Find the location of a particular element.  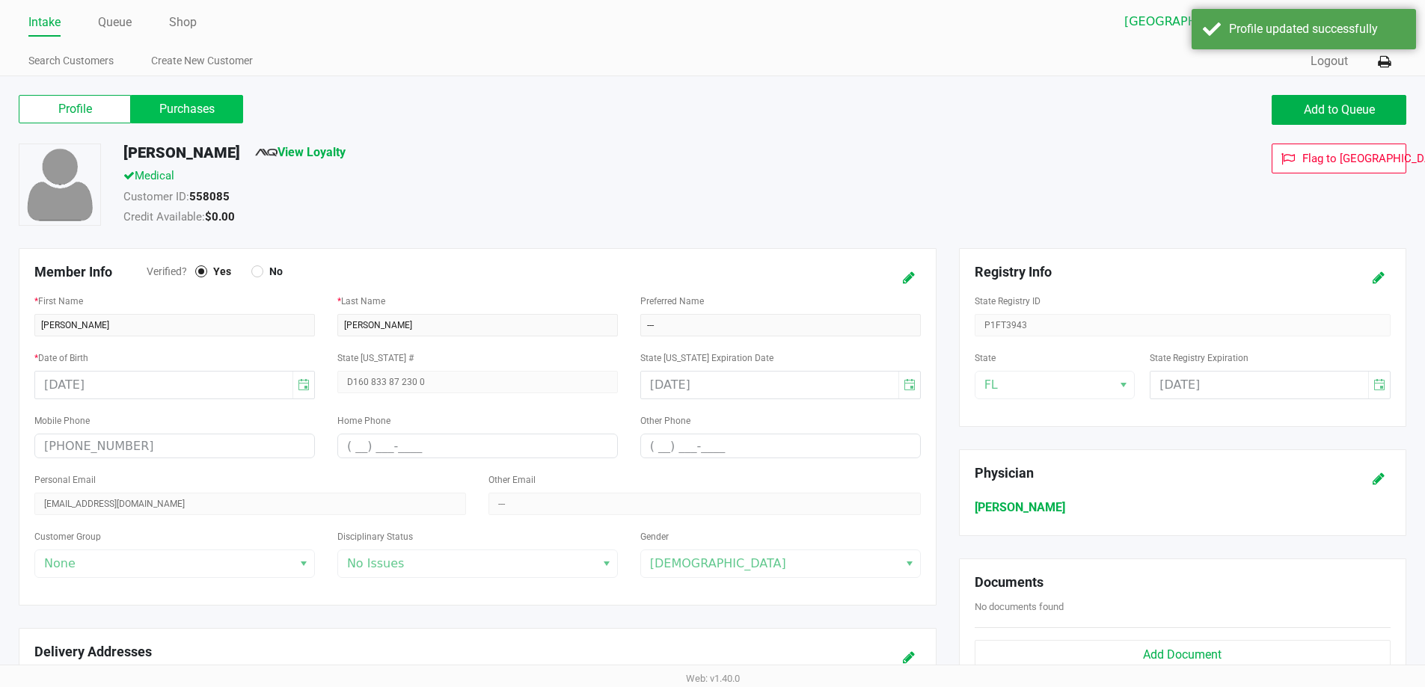

div: Customer ID: is located at coordinates (547, 199).